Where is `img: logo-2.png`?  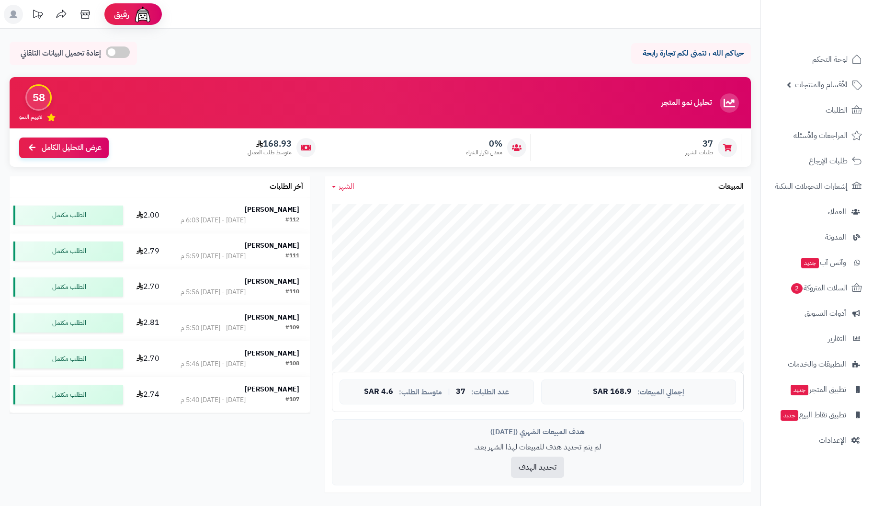
img: logo-2.png is located at coordinates (836, 17).